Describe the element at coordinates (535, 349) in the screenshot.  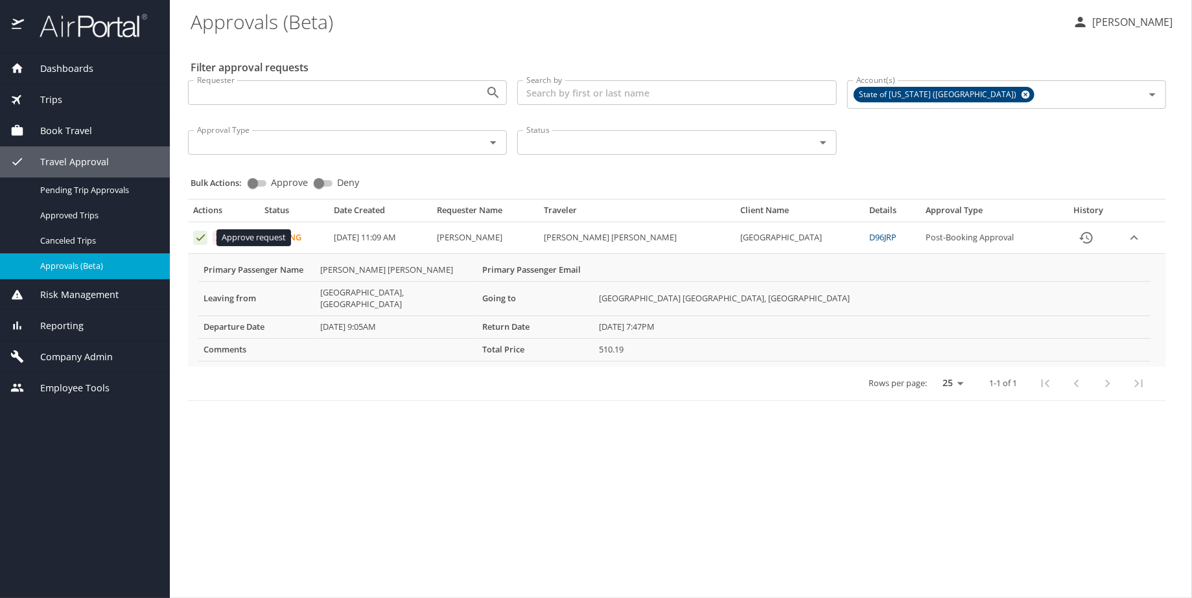
I see `th: Total Price` at that location.